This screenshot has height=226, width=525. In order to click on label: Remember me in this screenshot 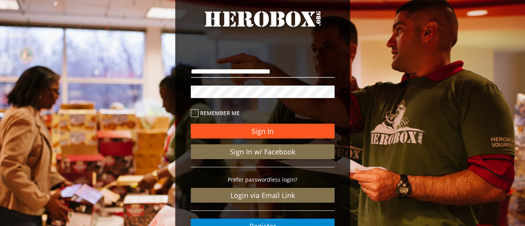, I will do `click(263, 113)`.